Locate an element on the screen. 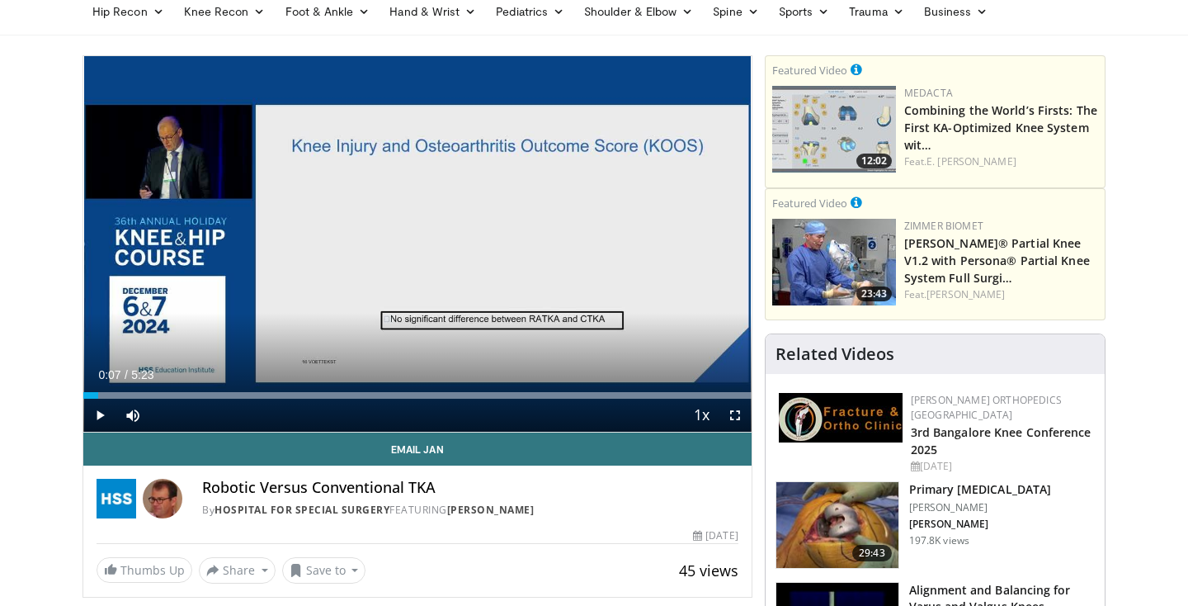 The image size is (1188, 606). img: Hospital for Special Surgery is located at coordinates (116, 498).